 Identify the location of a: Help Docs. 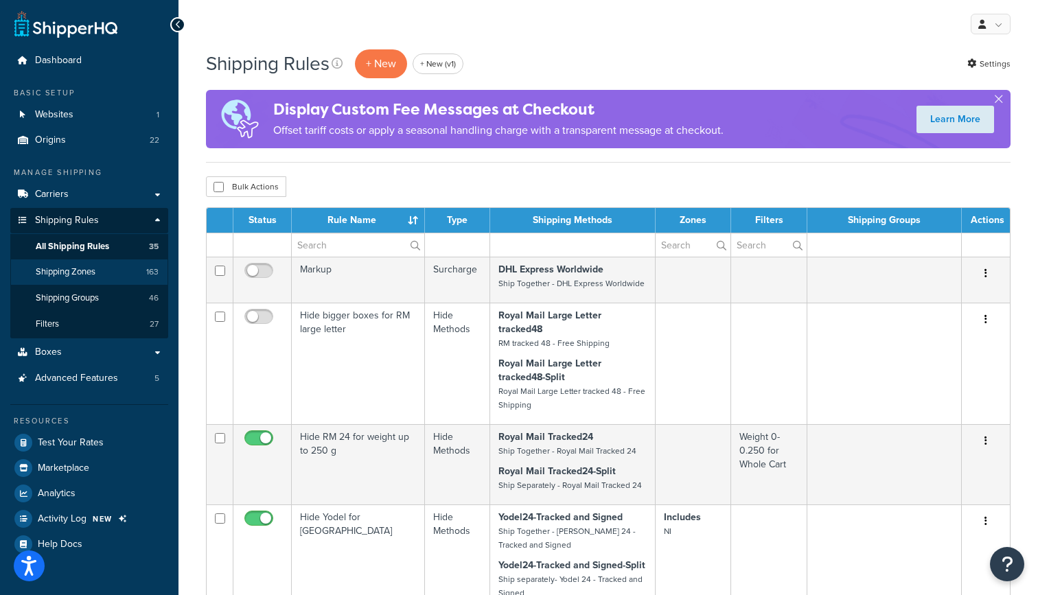
(89, 545).